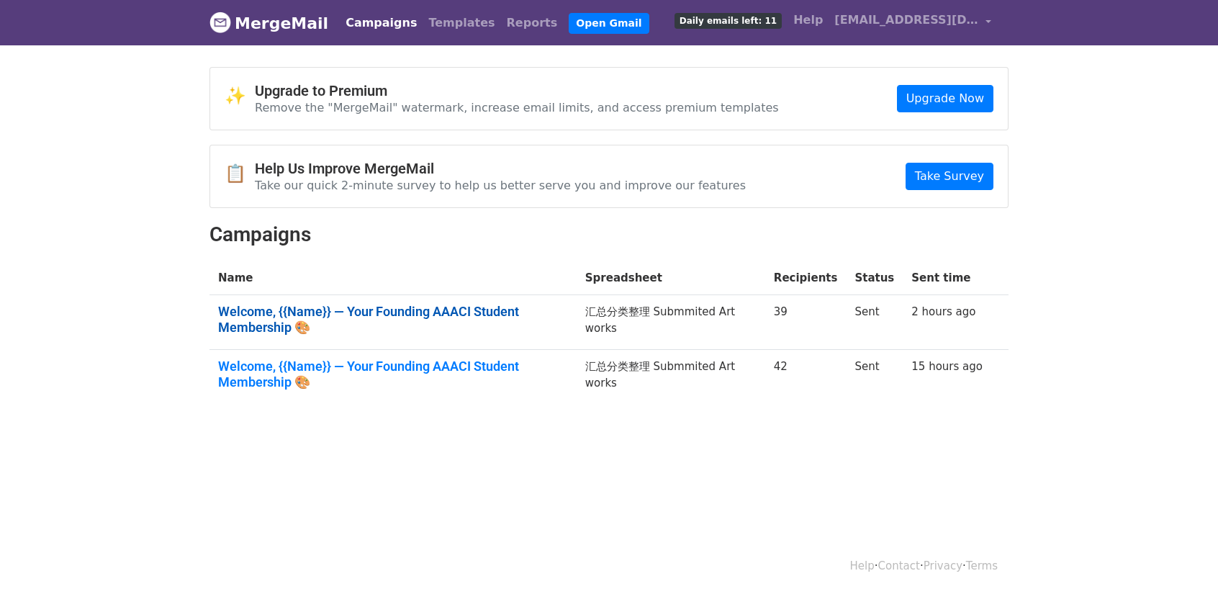 The width and height of the screenshot is (1218, 594). What do you see at coordinates (943, 566) in the screenshot?
I see `a: Privacy` at bounding box center [943, 566].